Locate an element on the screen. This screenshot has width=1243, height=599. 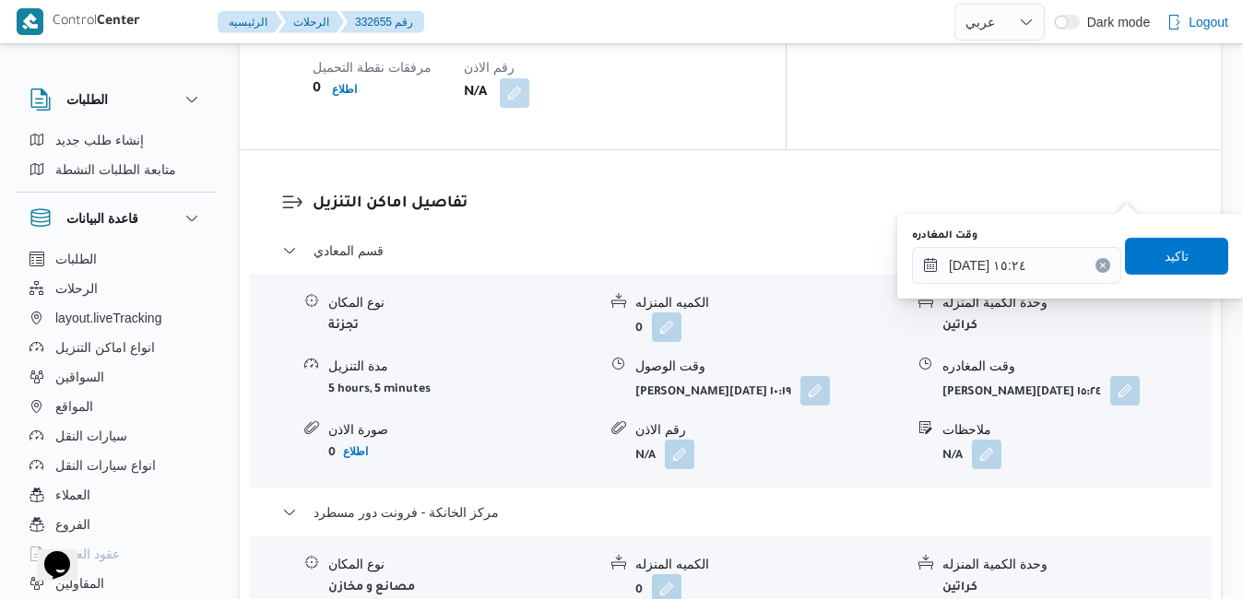
span: انواع سيارات النقل is located at coordinates (105, 466).